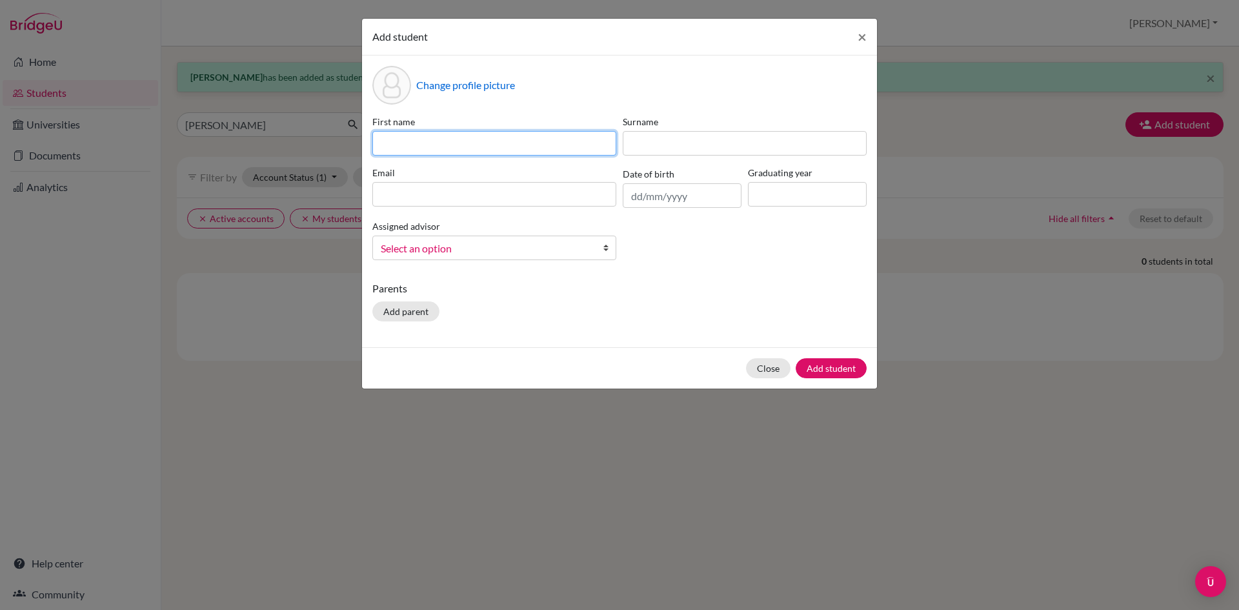 Image resolution: width=1239 pixels, height=610 pixels. I want to click on div: Profile picture, so click(392, 85).